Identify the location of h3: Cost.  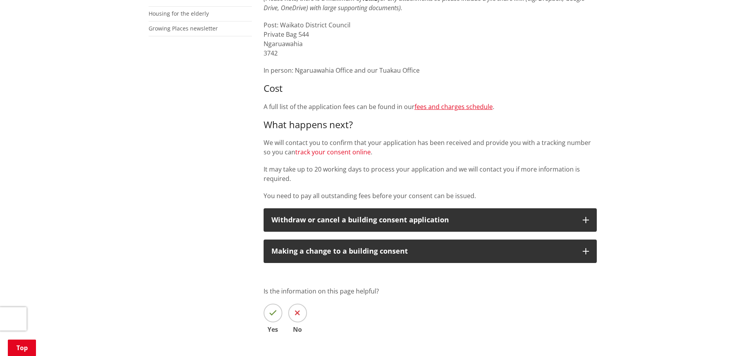
(430, 88).